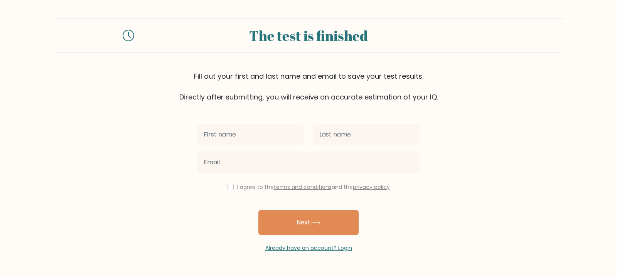  I want to click on a: privacy policy, so click(371, 187).